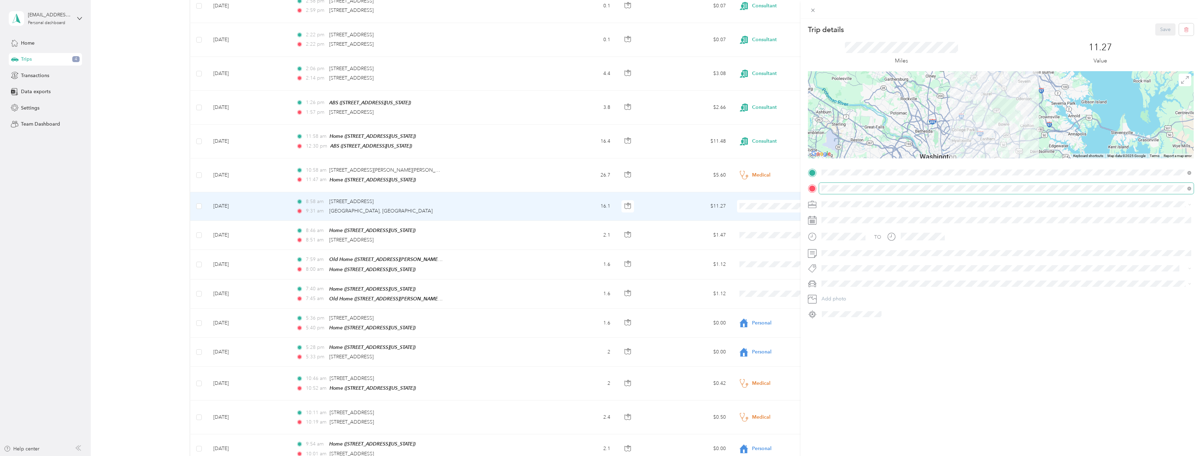 The width and height of the screenshot is (1201, 456). Describe the element at coordinates (1101, 47) in the screenshot. I see `p: 11.27` at that location.